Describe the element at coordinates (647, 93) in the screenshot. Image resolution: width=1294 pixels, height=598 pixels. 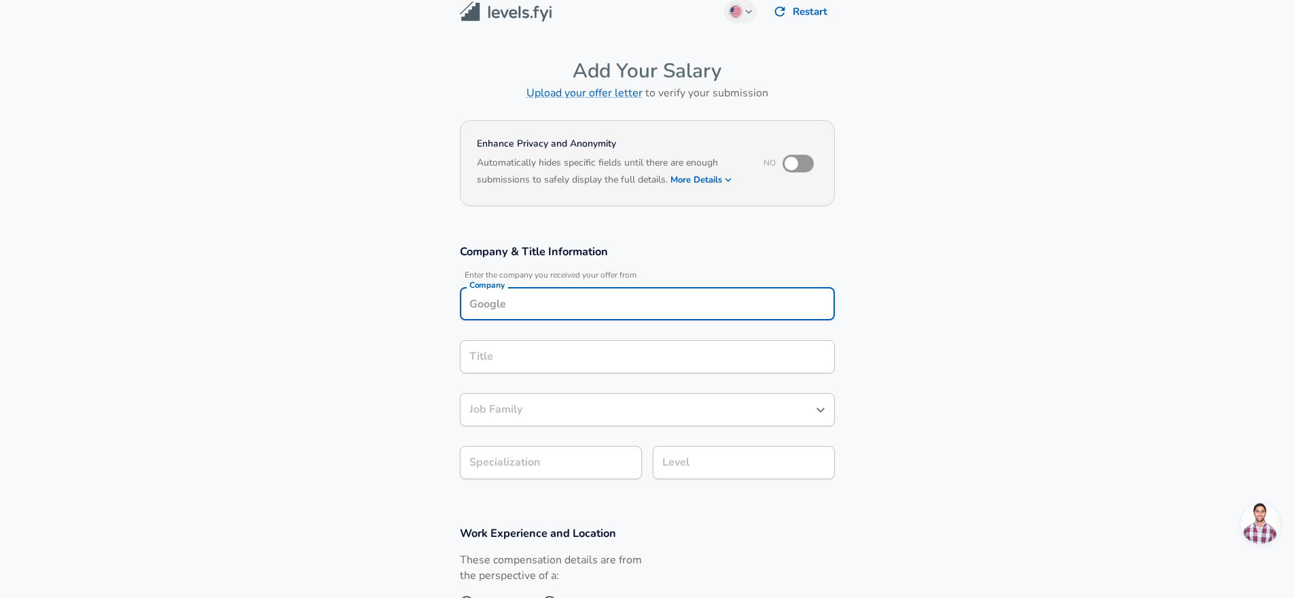
I see `h6: to verify your submission` at that location.